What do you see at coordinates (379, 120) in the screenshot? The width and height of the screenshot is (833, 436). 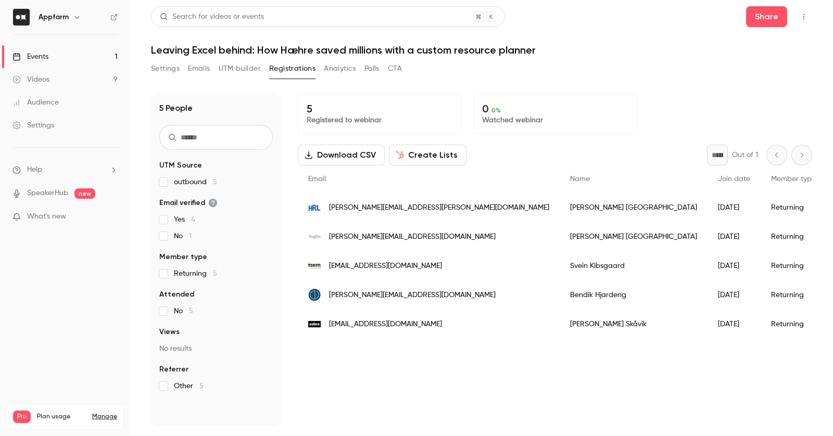 I see `p: Registered to webinar` at bounding box center [379, 120].